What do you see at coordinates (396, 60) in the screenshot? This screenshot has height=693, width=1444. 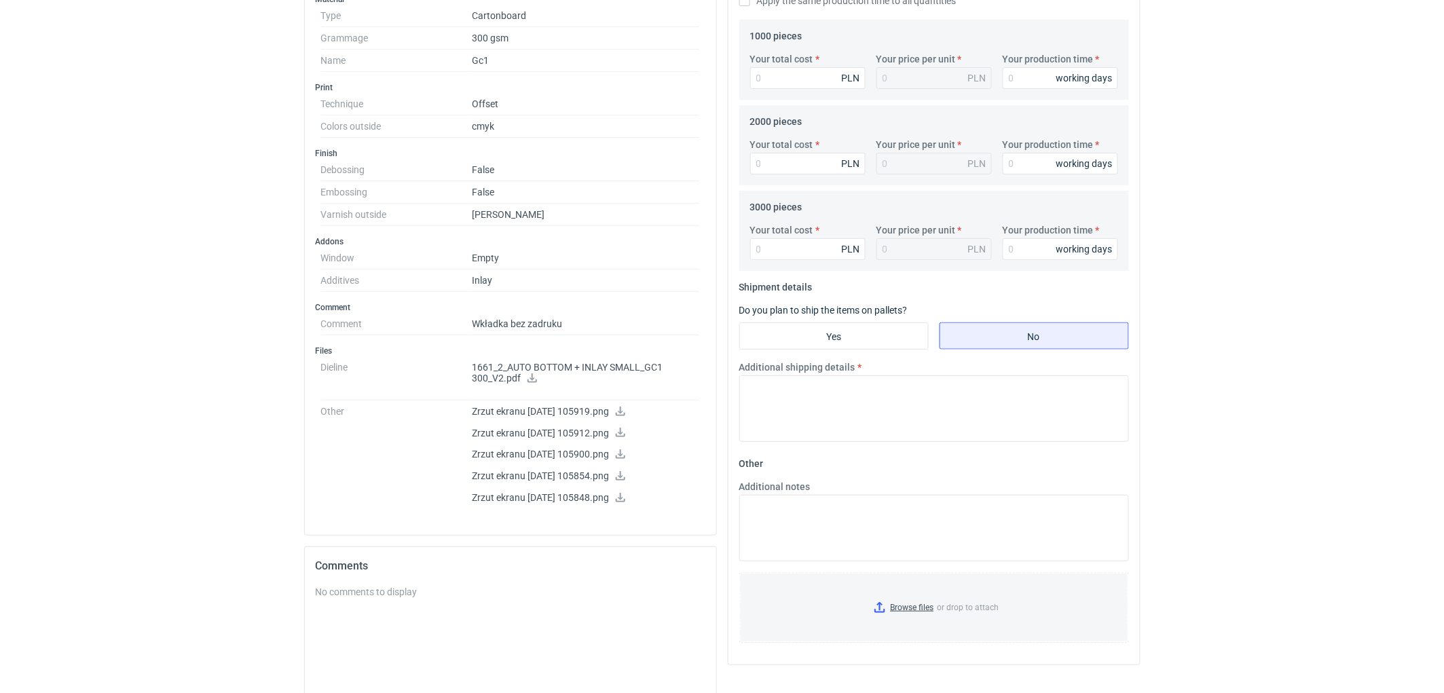 I see `dt: Name` at bounding box center [396, 60].